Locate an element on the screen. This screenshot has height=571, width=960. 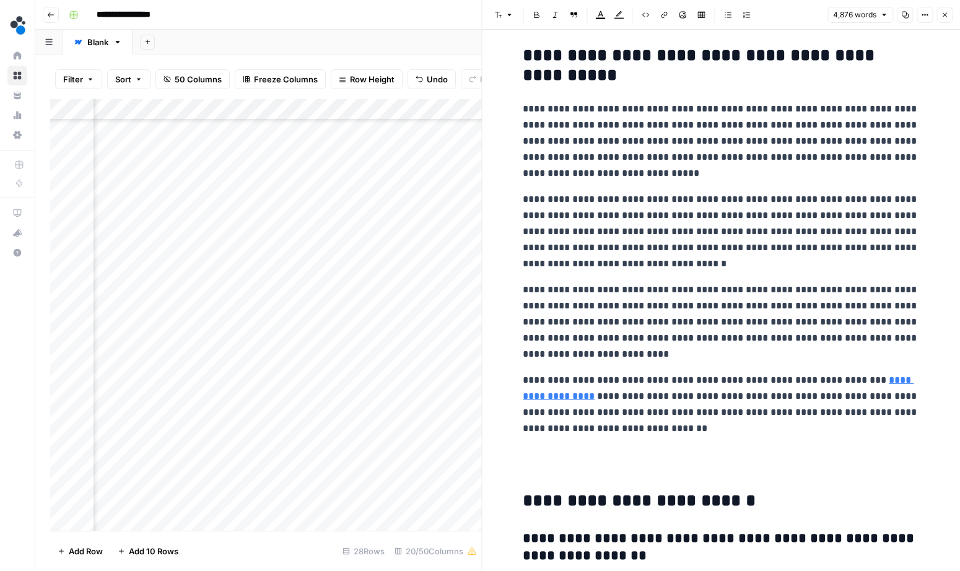
button: Help + Support is located at coordinates (17, 253).